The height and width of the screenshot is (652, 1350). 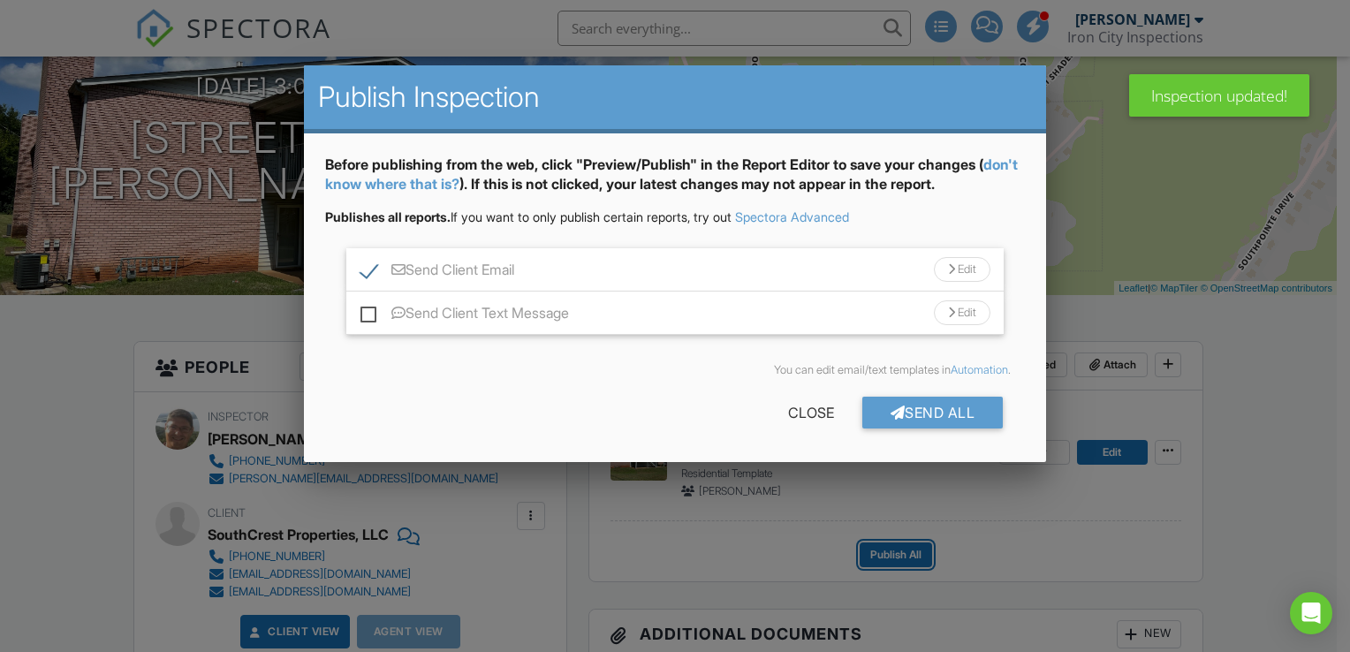 What do you see at coordinates (528, 216) in the screenshot?
I see `span: If you want to only publish certain reports, try out` at bounding box center [528, 216].